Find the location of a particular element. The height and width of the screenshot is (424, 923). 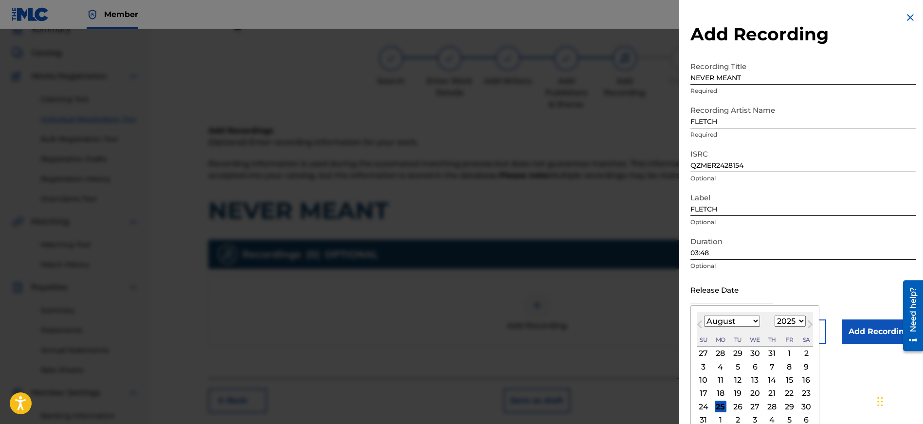

div: Choose Thursday, August 28th, 2025 is located at coordinates (772, 407).